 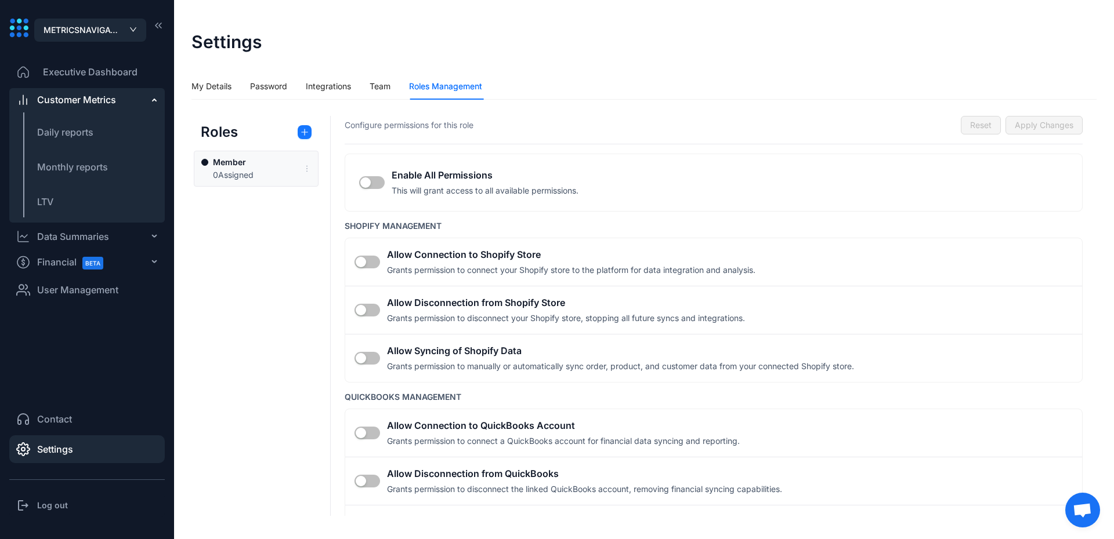 What do you see at coordinates (233, 175) in the screenshot?
I see `span: 0 Assigned` at bounding box center [233, 175].